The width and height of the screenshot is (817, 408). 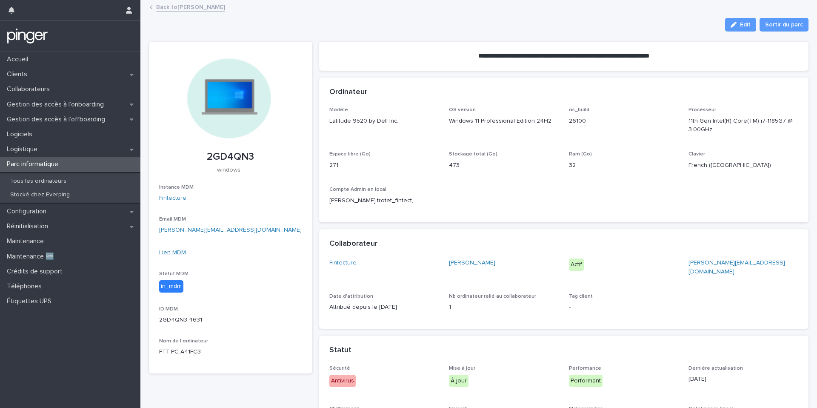 What do you see at coordinates (504, 165) in the screenshot?
I see `p: 473` at bounding box center [504, 165].